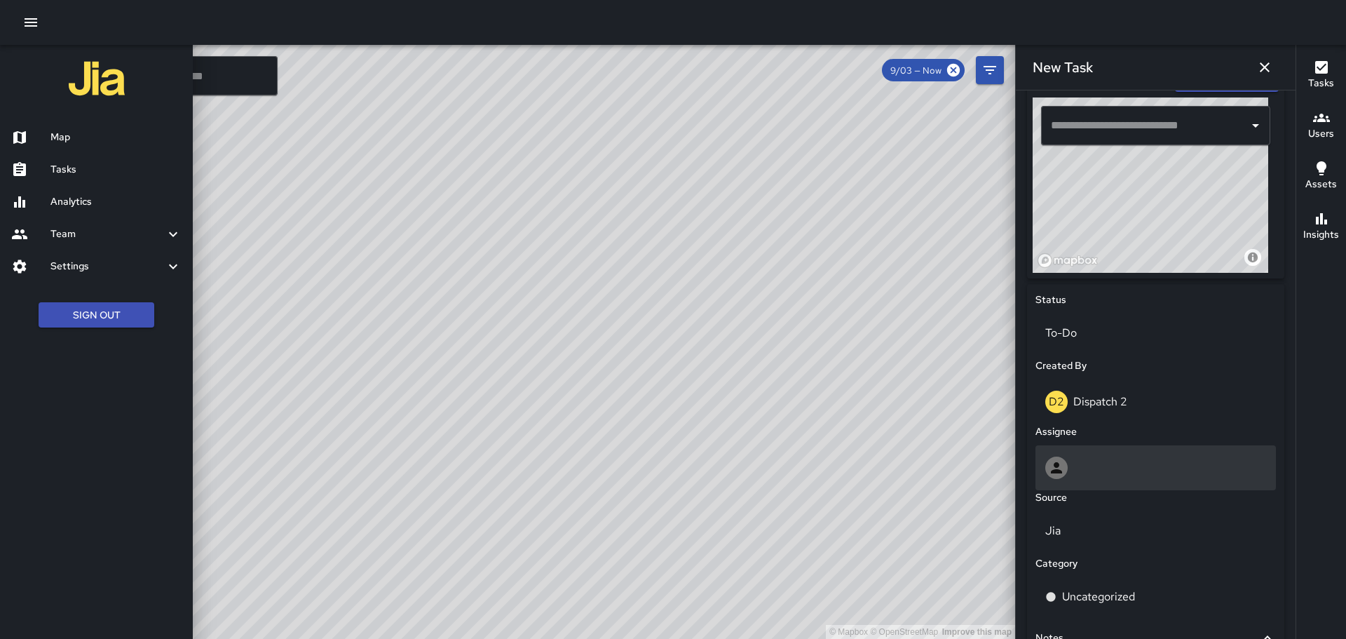 Image resolution: width=1346 pixels, height=639 pixels. What do you see at coordinates (1321, 184) in the screenshot?
I see `h6: Assets` at bounding box center [1321, 184].